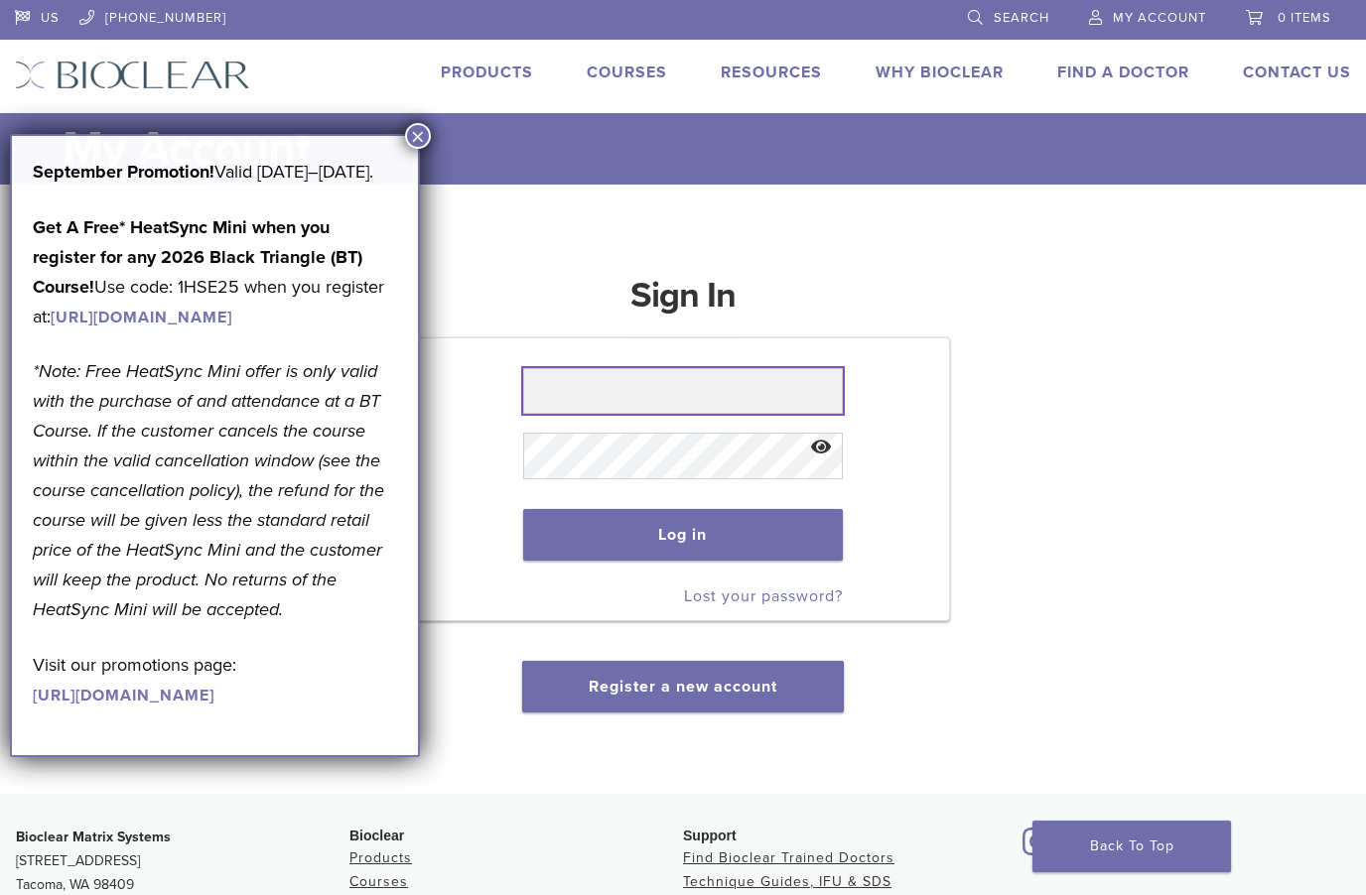  What do you see at coordinates (1305, 18) in the screenshot?
I see `span: 0 items` at bounding box center [1305, 18].